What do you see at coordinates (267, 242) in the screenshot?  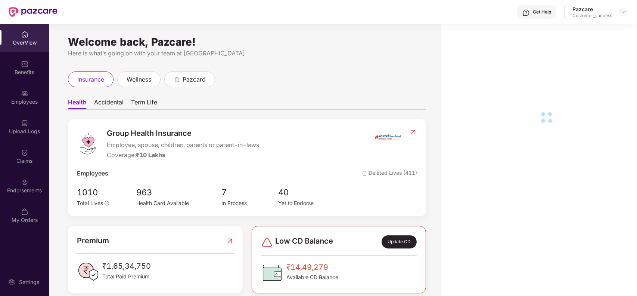 I see `img: svg+xml;base64,PHN2ZyBpZD0iRGFuZ2VyLTMyeDMyIiB4bWxucz0iaHR0cDovL3d3dy53My5vcmcvMjAwMC9zdmciIHdpZH...` at bounding box center [267, 242].